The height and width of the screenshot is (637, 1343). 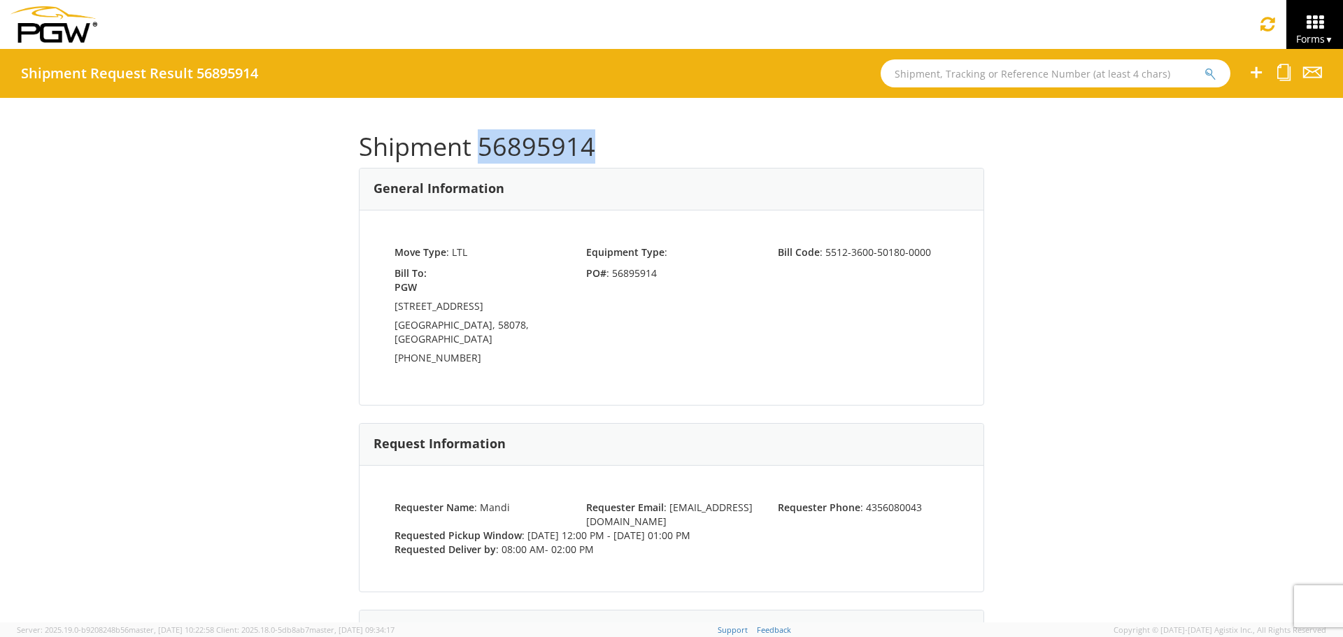 What do you see at coordinates (54, 24) in the screenshot?
I see `img: pgw-form-logo-1aaa8060b1cc70fad034.png` at bounding box center [54, 24].